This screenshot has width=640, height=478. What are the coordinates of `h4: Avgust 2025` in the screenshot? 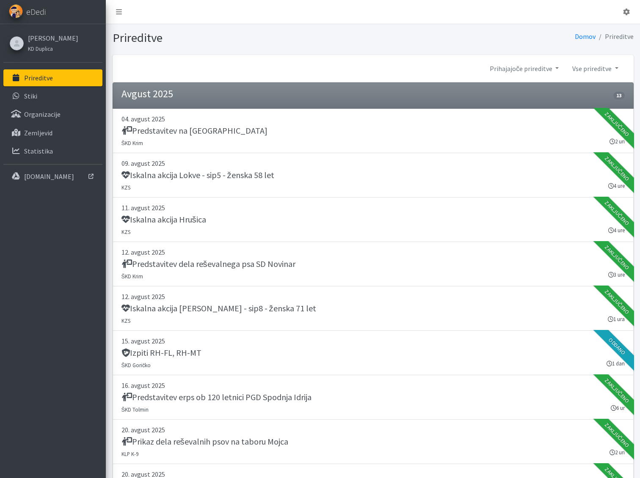 It's located at (147, 94).